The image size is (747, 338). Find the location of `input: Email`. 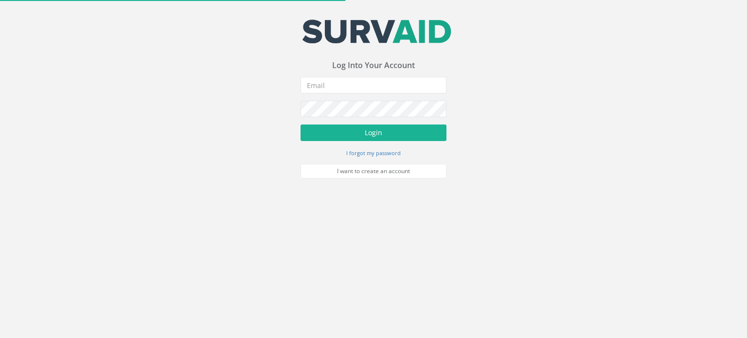

input: Email is located at coordinates (374, 85).